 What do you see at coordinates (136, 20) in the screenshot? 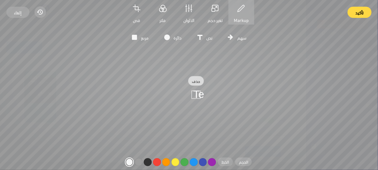
I see `span: قص` at bounding box center [136, 20].